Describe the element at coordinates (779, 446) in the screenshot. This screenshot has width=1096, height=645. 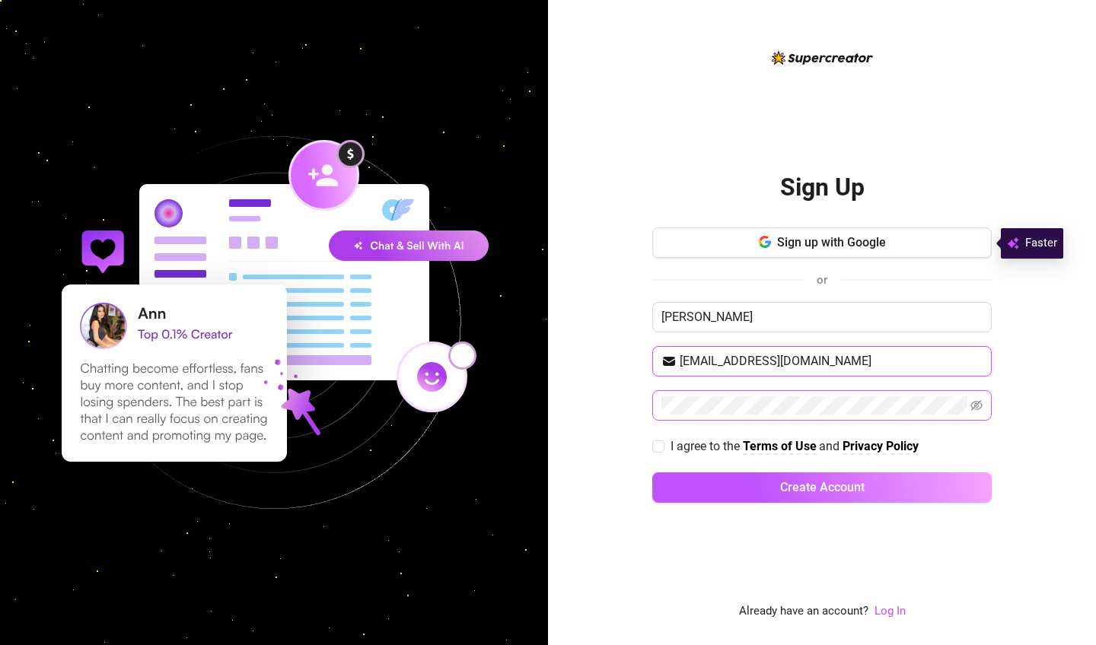
I see `strong: Terms of Use` at that location.